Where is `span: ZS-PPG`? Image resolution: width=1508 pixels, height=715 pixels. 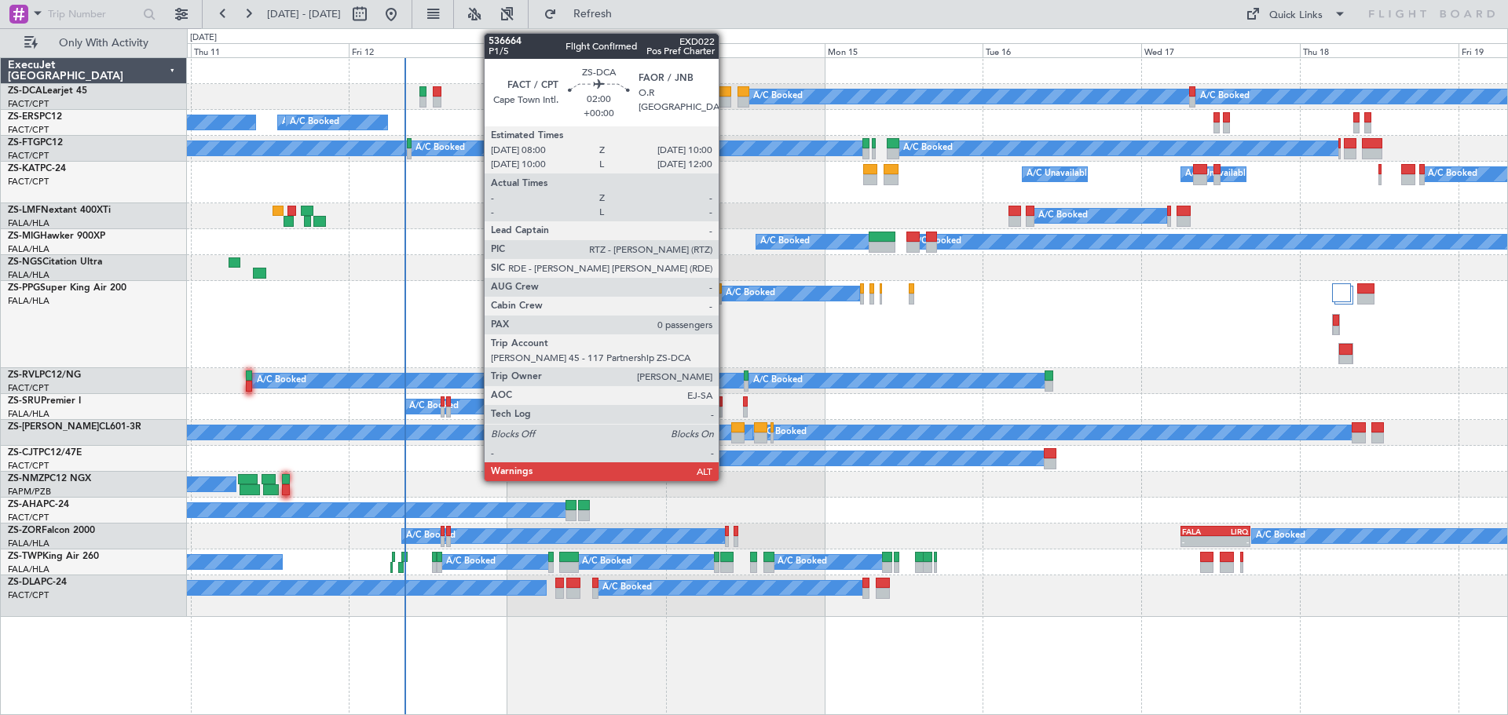 span: ZS-PPG is located at coordinates (24, 288).